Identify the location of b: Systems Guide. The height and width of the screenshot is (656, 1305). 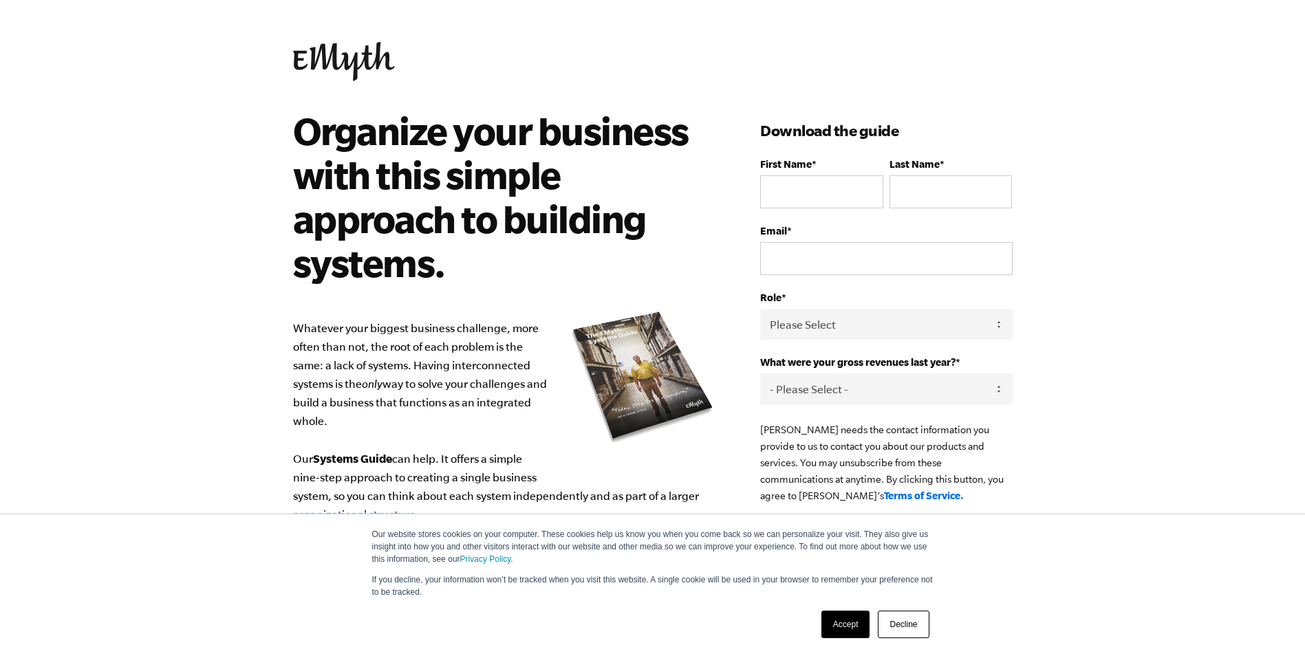
(352, 458).